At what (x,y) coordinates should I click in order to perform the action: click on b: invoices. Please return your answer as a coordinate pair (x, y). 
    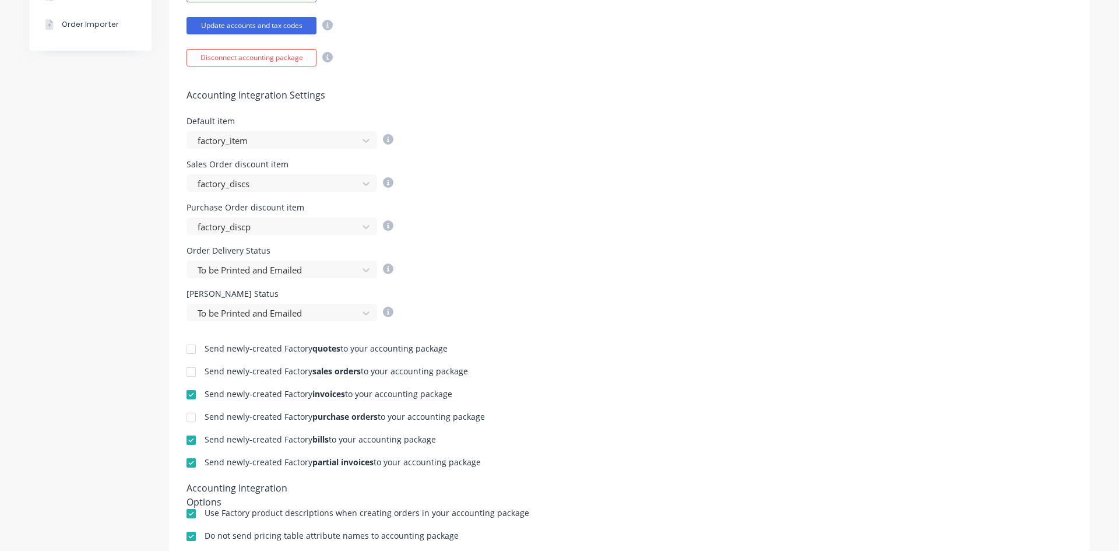
    Looking at the image, I should click on (329, 393).